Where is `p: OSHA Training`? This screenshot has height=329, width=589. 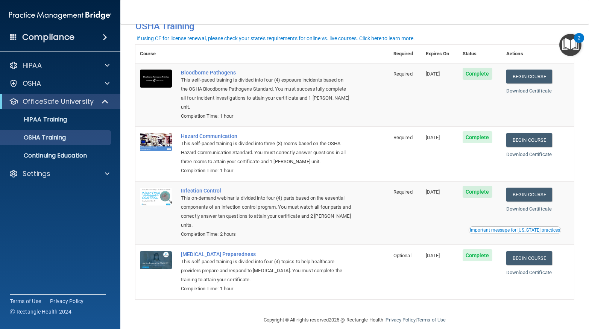 p: OSHA Training is located at coordinates (35, 138).